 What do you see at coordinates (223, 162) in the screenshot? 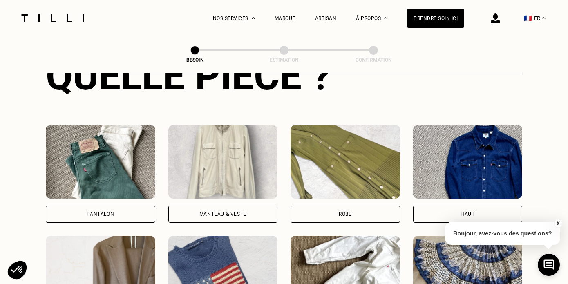
I see `img: Tilli retouche votre Manteau & Veste` at bounding box center [223, 162].